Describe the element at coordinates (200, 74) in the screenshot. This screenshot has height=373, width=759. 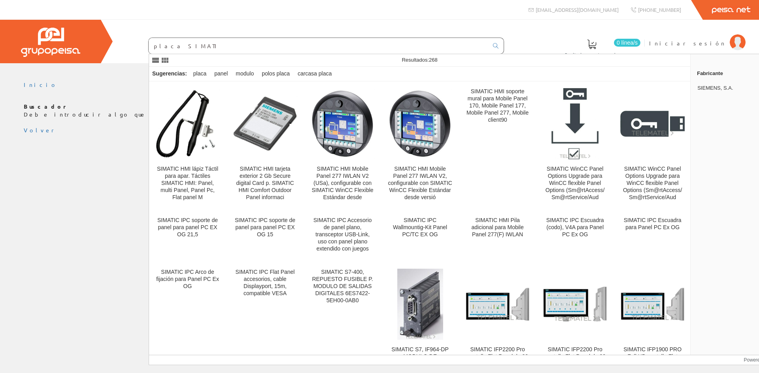
I see `div: placa` at that location.